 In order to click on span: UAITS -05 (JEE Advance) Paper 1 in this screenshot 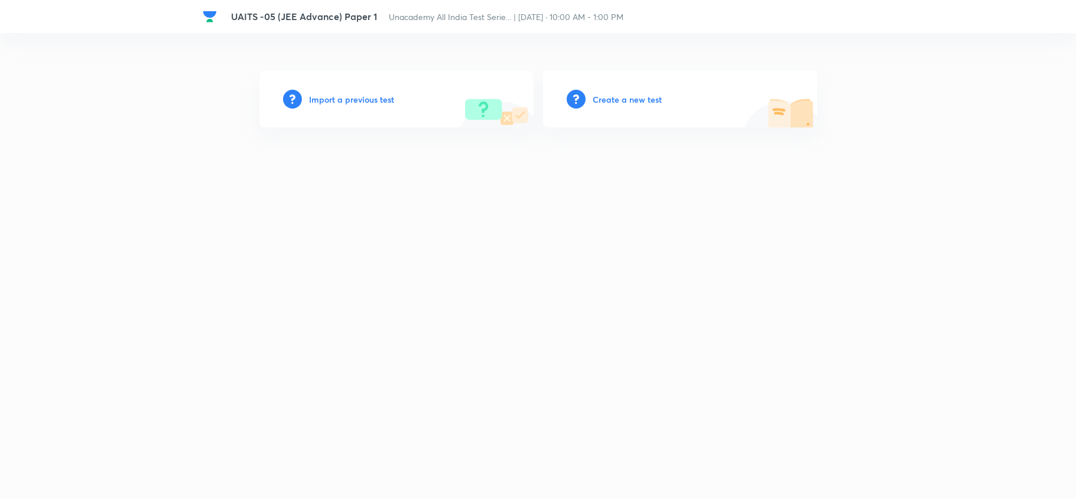, I will do `click(304, 16)`.